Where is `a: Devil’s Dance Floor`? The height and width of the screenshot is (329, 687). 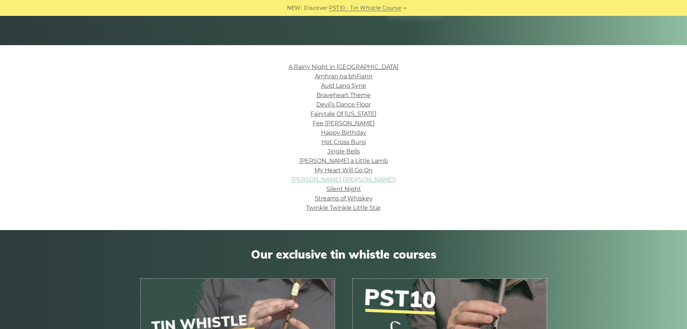
a: Devil’s Dance Floor is located at coordinates (343, 104).